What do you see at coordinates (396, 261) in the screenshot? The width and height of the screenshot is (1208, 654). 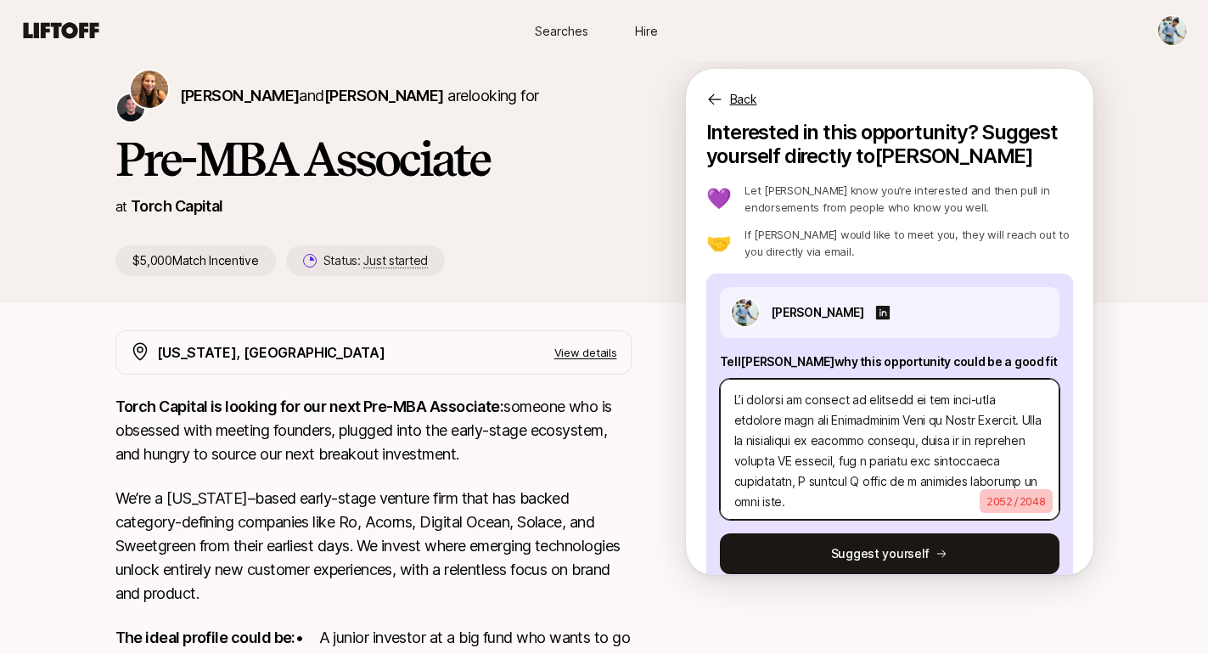 I see `span: Just started` at bounding box center [396, 261].